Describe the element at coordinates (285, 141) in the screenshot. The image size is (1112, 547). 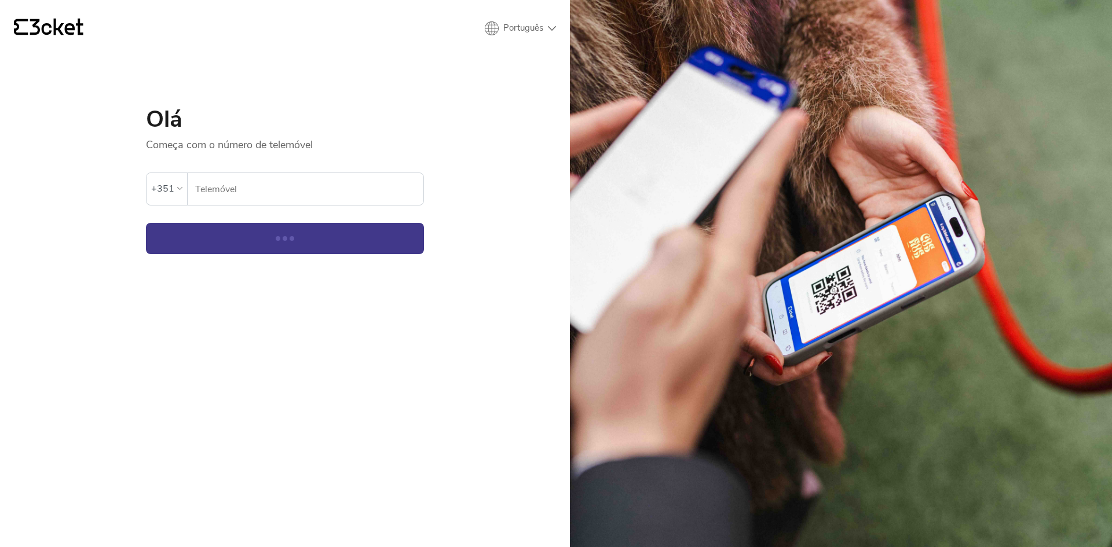
I see `p: Começa com o número de telemóvel` at that location.